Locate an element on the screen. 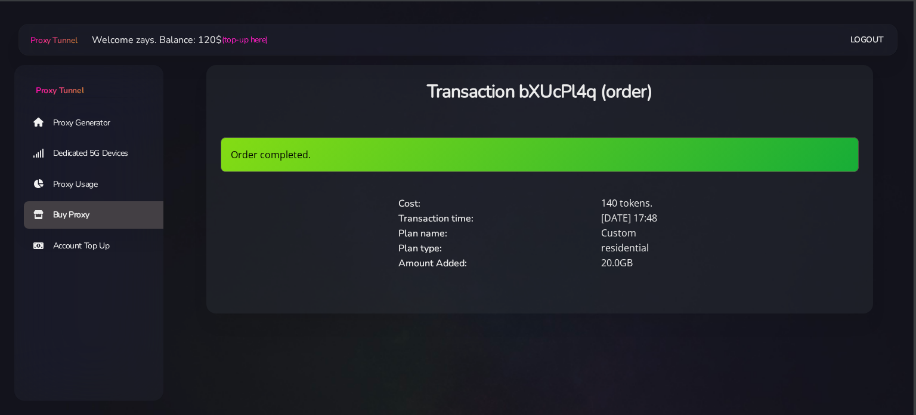 This screenshot has height=415, width=916. a: Account Top Up is located at coordinates (98, 246).